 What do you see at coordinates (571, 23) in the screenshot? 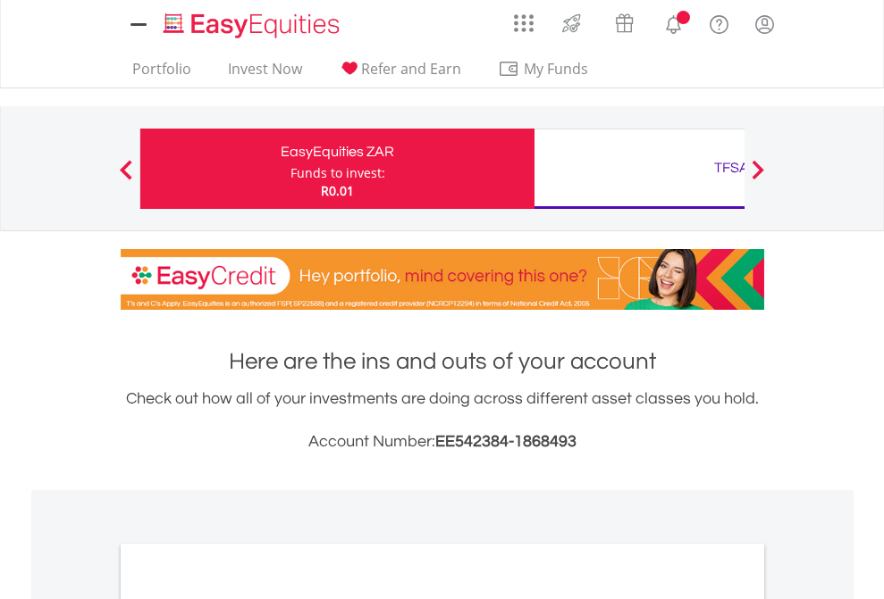
I see `img: thrive-v2.svg` at bounding box center [571, 23].